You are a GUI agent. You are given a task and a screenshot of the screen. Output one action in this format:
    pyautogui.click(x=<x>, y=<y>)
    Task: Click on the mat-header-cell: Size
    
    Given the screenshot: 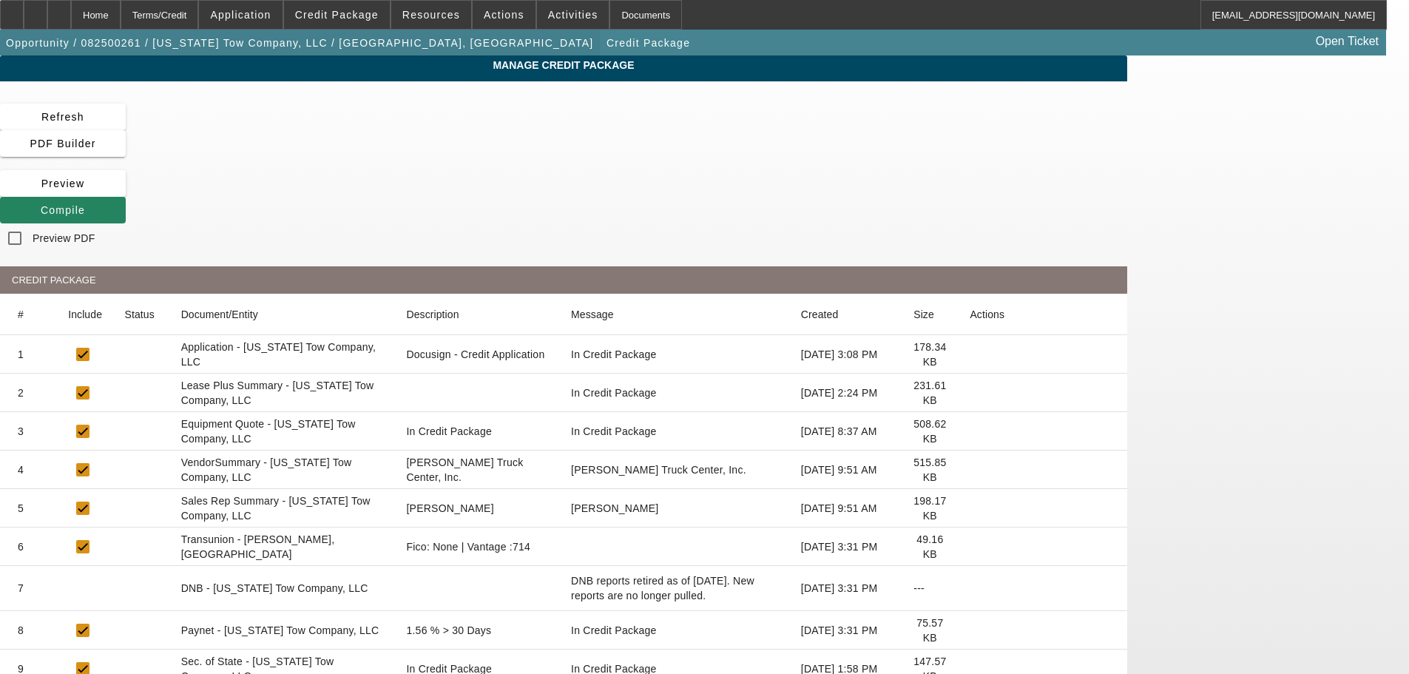 What is the action you would take?
    pyautogui.click(x=930, y=314)
    